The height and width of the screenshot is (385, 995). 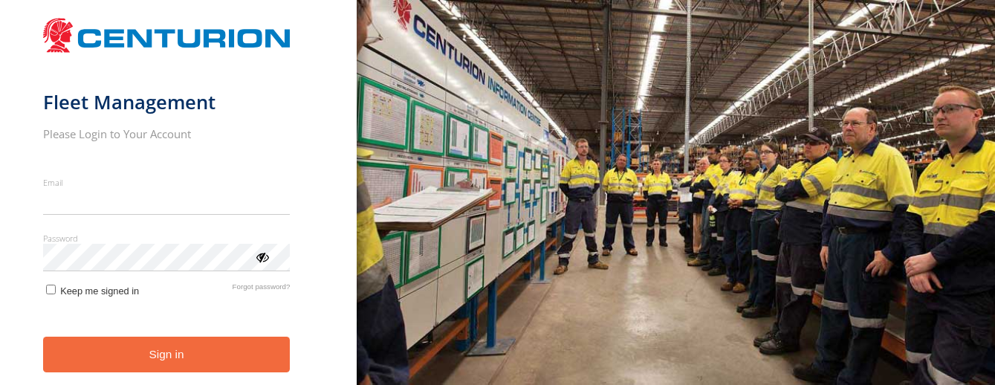 I want to click on label: Email, so click(x=166, y=182).